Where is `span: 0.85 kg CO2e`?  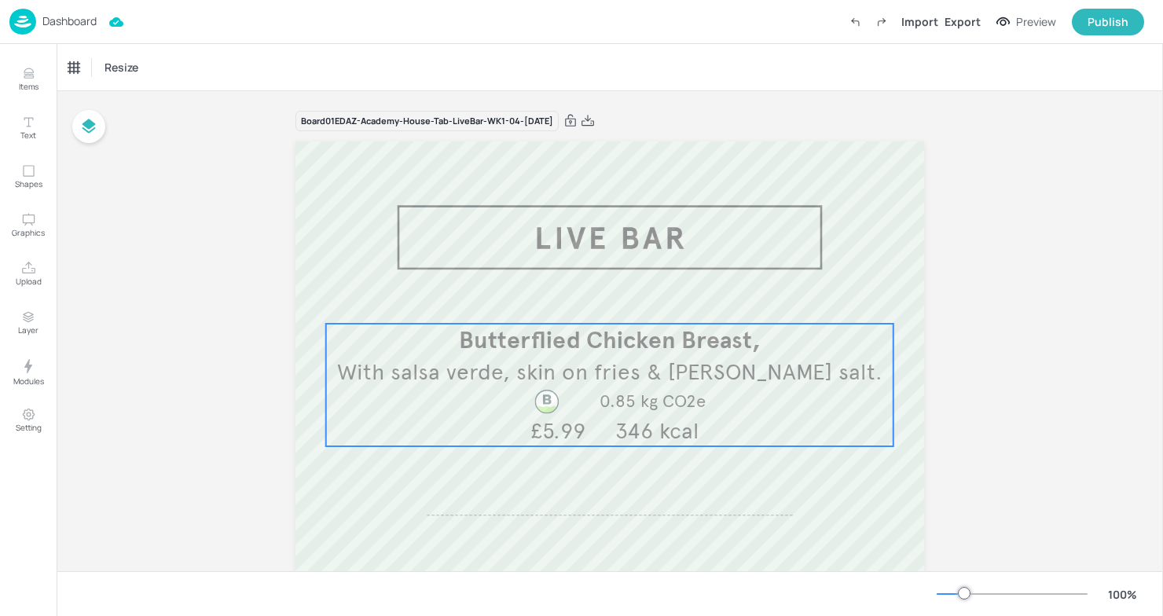 span: 0.85 kg CO2e is located at coordinates (652, 401).